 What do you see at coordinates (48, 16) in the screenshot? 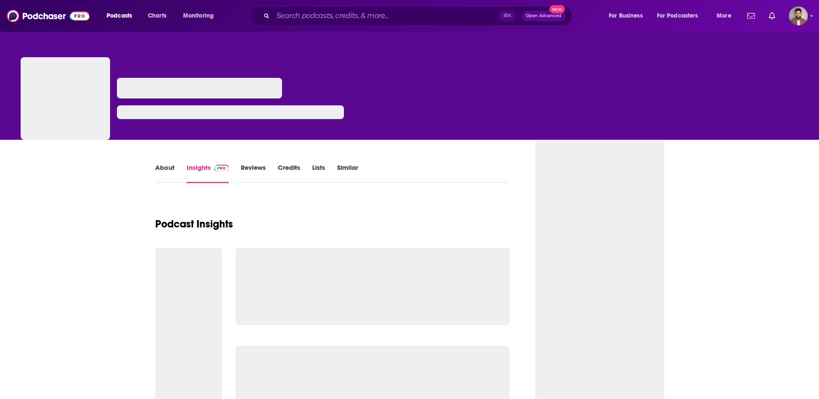
I see `img: Podchaser - Follow, Share and Rate Podcasts` at bounding box center [48, 16].